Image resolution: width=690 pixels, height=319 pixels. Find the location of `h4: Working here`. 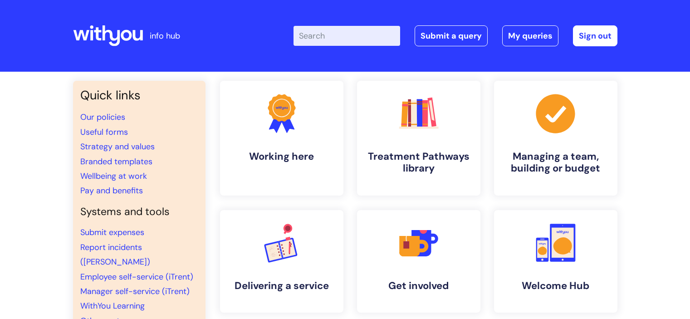

h4: Working here is located at coordinates (282, 157).